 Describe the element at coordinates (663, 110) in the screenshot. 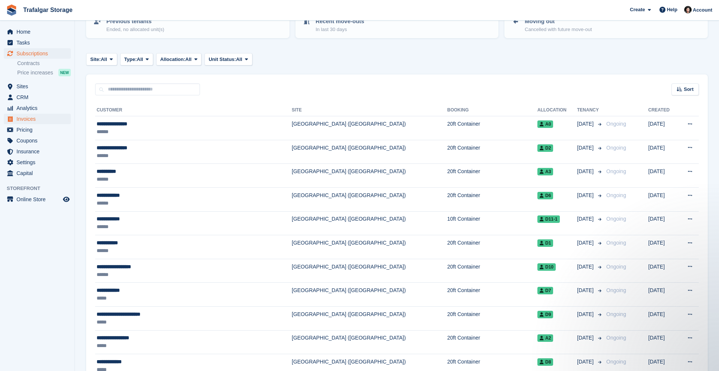

I see `th: Created` at that location.